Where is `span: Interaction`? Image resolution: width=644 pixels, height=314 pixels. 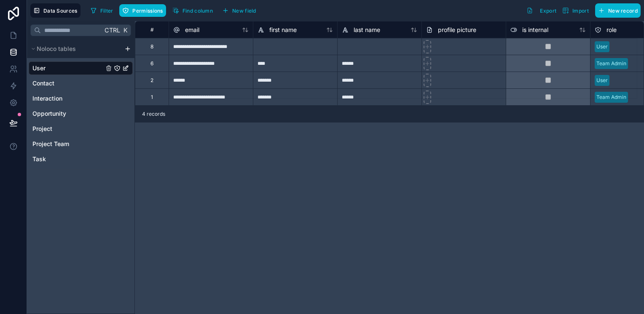 span: Interaction is located at coordinates (47, 99).